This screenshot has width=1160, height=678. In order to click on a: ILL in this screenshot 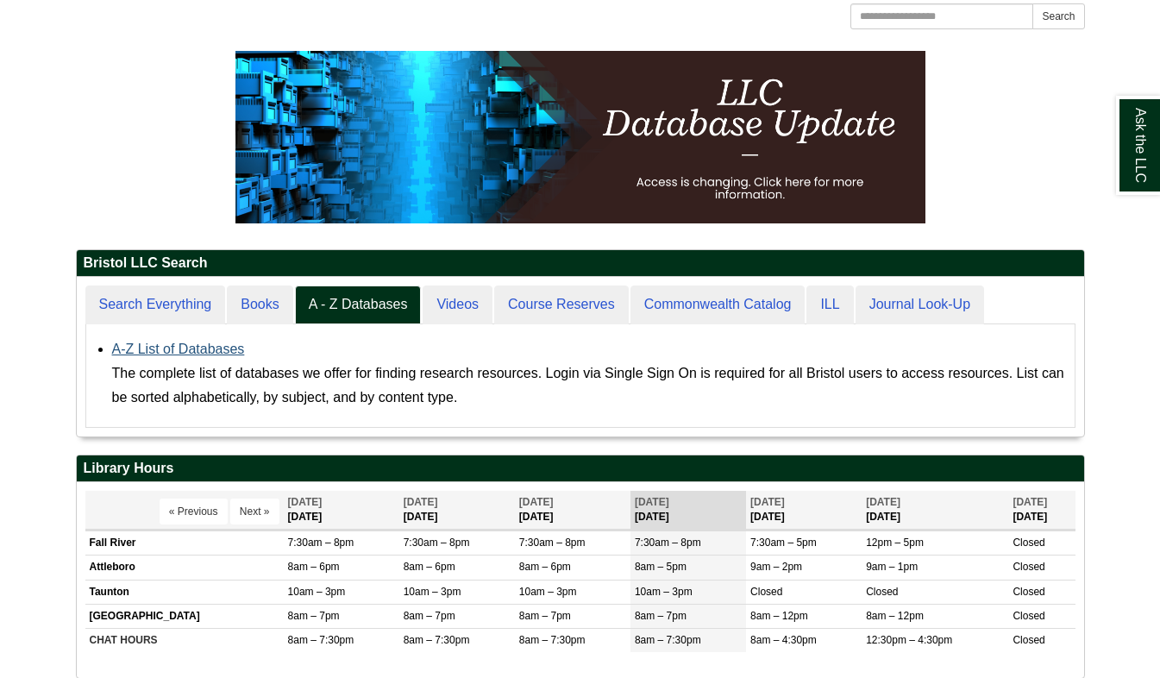, I will do `click(829, 304)`.